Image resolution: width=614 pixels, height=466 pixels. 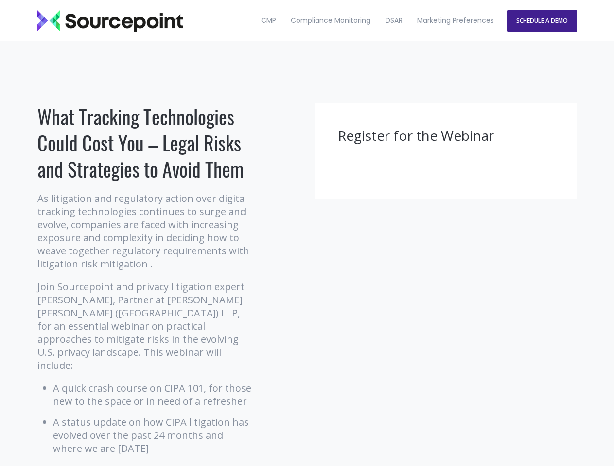 I want to click on a: SCHEDULE A DEMO, so click(x=542, y=21).